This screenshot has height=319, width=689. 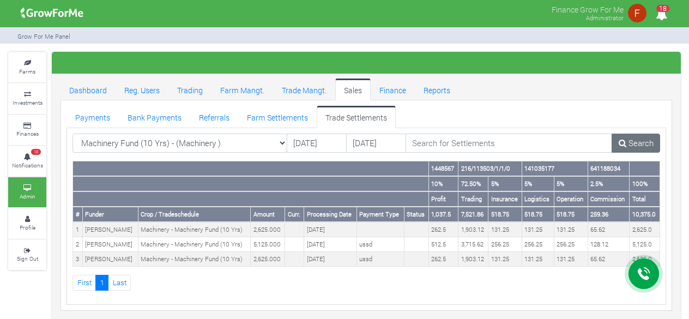 What do you see at coordinates (473, 229) in the screenshot?
I see `td: 1,903.12` at bounding box center [473, 229].